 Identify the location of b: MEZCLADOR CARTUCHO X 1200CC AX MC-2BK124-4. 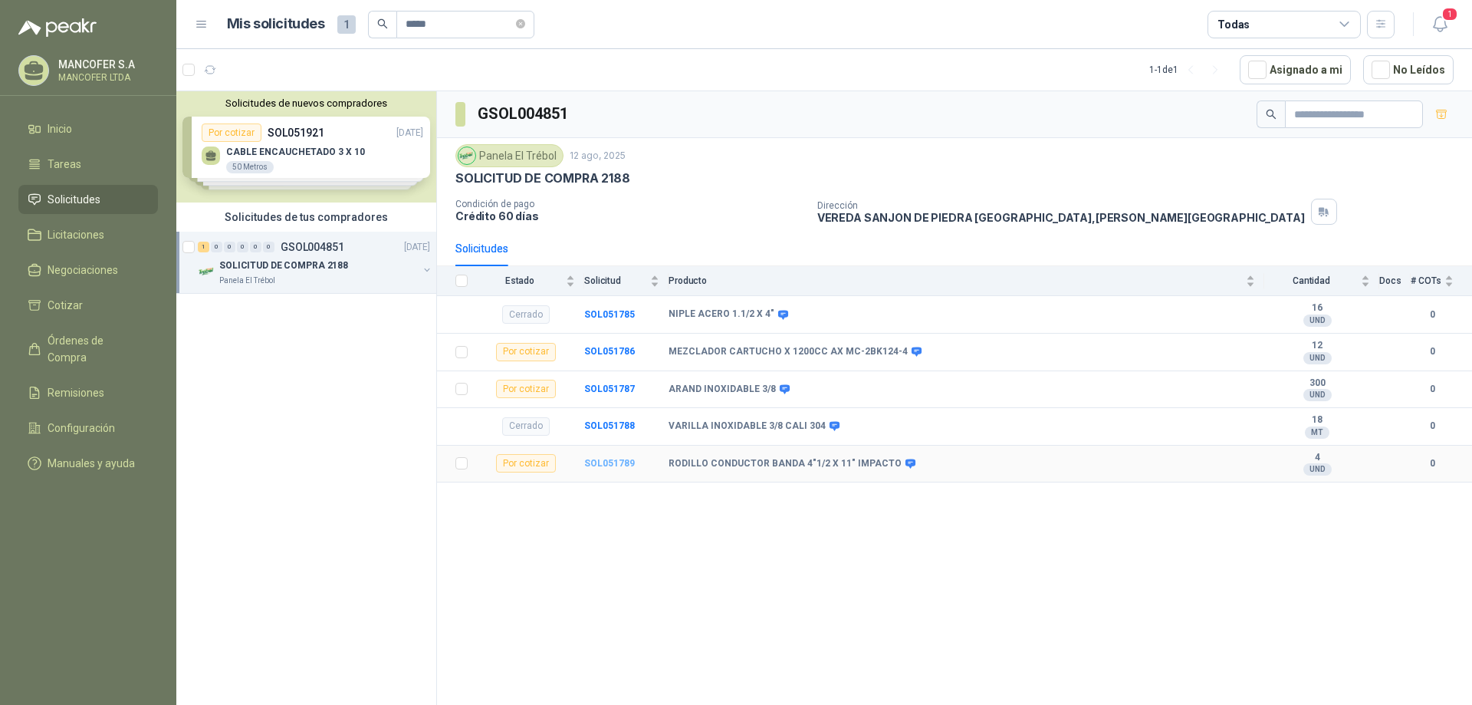
(788, 352).